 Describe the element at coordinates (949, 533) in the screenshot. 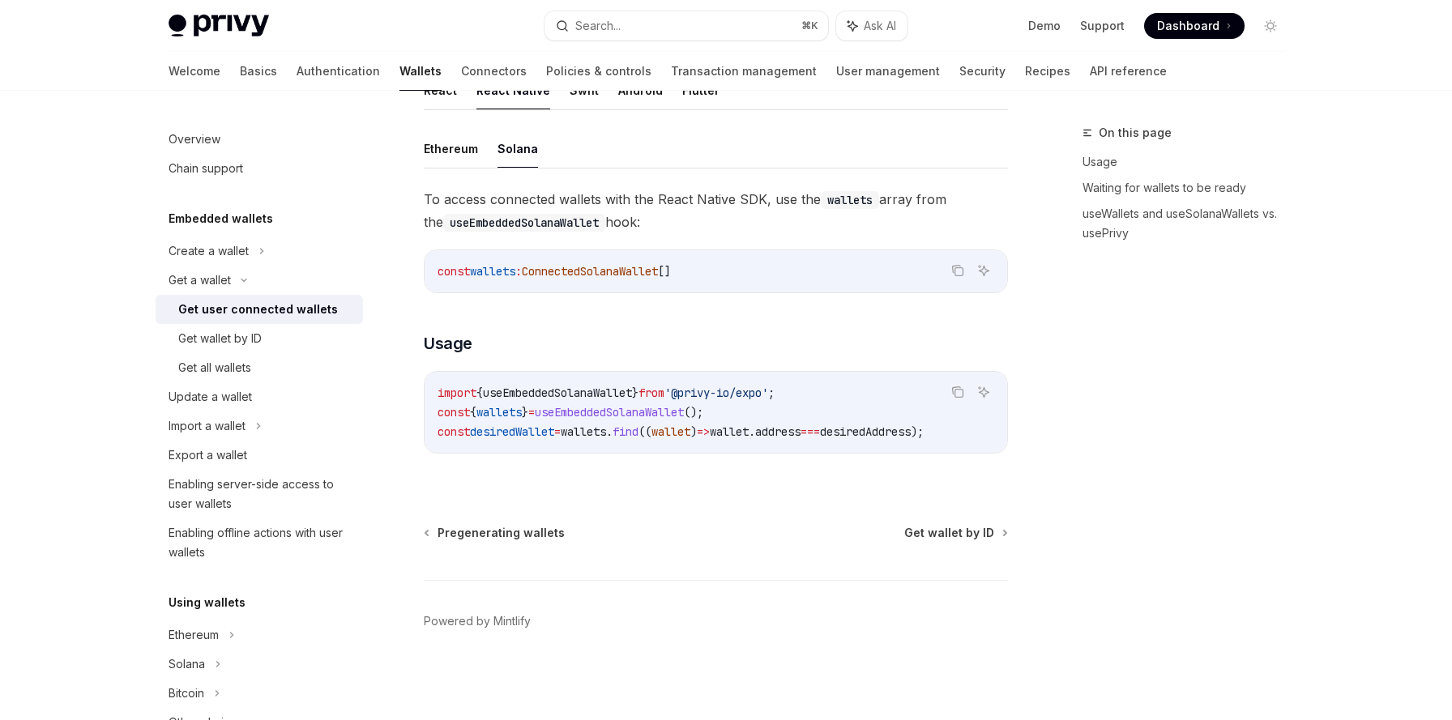

I see `span: Get wallet by ID` at that location.